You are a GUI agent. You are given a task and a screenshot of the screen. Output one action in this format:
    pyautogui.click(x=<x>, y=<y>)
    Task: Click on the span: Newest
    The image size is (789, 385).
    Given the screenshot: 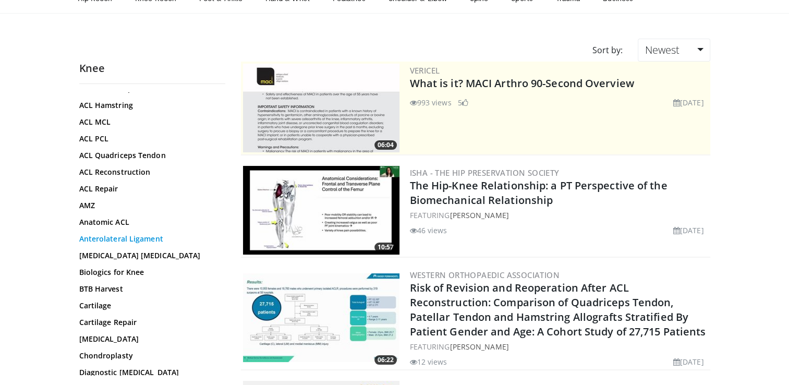 What is the action you would take?
    pyautogui.click(x=662, y=50)
    